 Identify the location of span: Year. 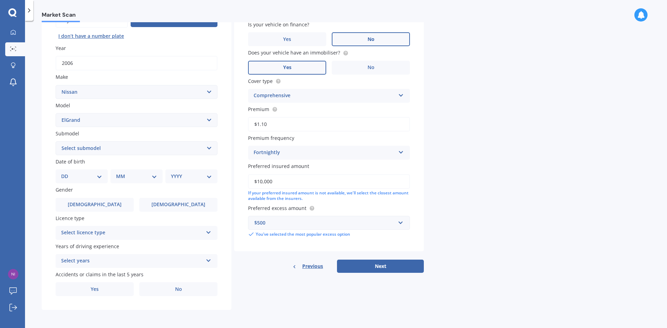
(61, 48).